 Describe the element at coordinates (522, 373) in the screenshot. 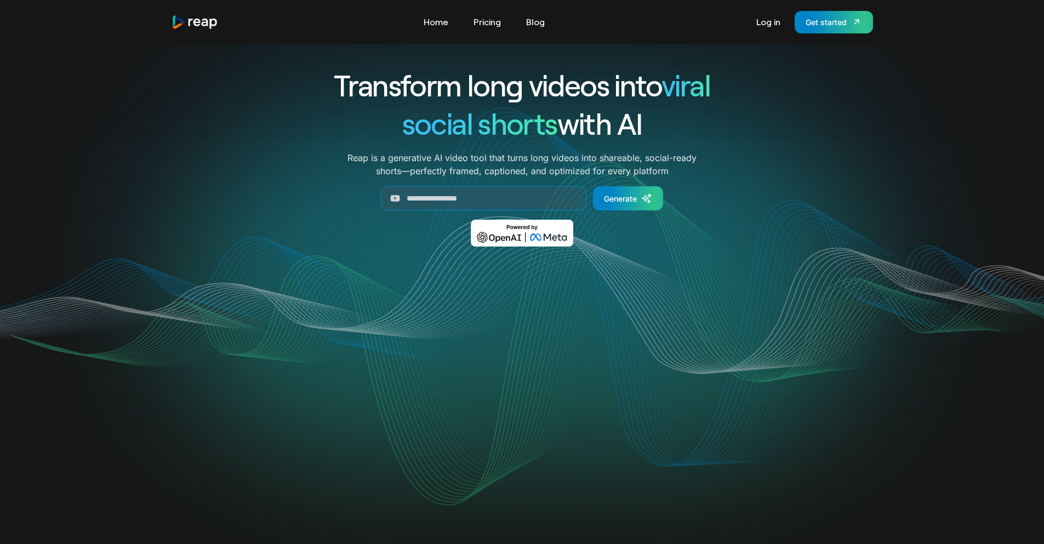

I see `video: Your browser does not support the video tag.` at that location.